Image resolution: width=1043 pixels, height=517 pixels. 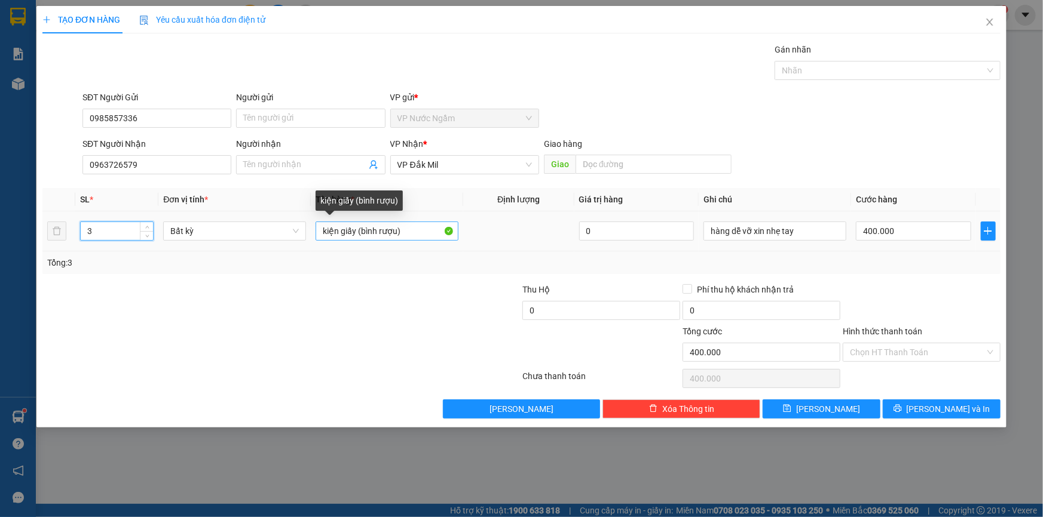 I want to click on span: Cước hàng, so click(x=876, y=200).